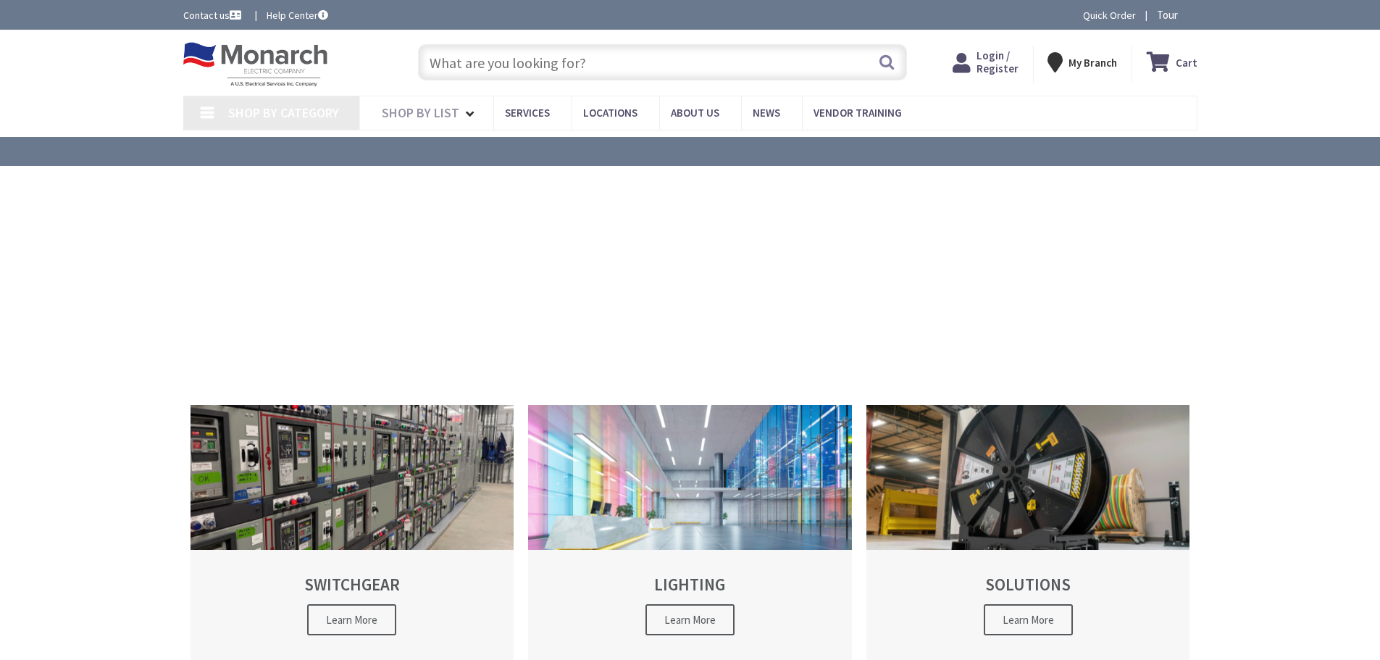  What do you see at coordinates (662, 62) in the screenshot?
I see `input: What are you looking for?` at bounding box center [662, 62].